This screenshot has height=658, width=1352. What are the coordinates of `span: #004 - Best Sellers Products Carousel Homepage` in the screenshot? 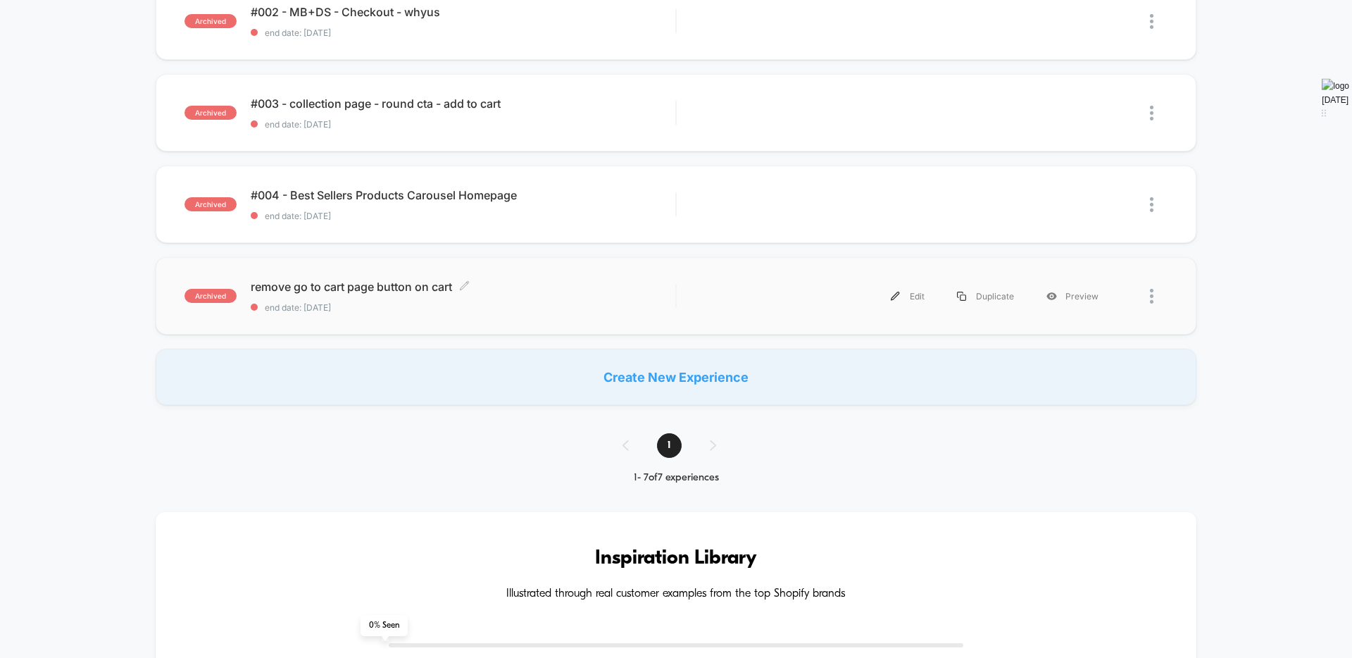 It's located at (463, 195).